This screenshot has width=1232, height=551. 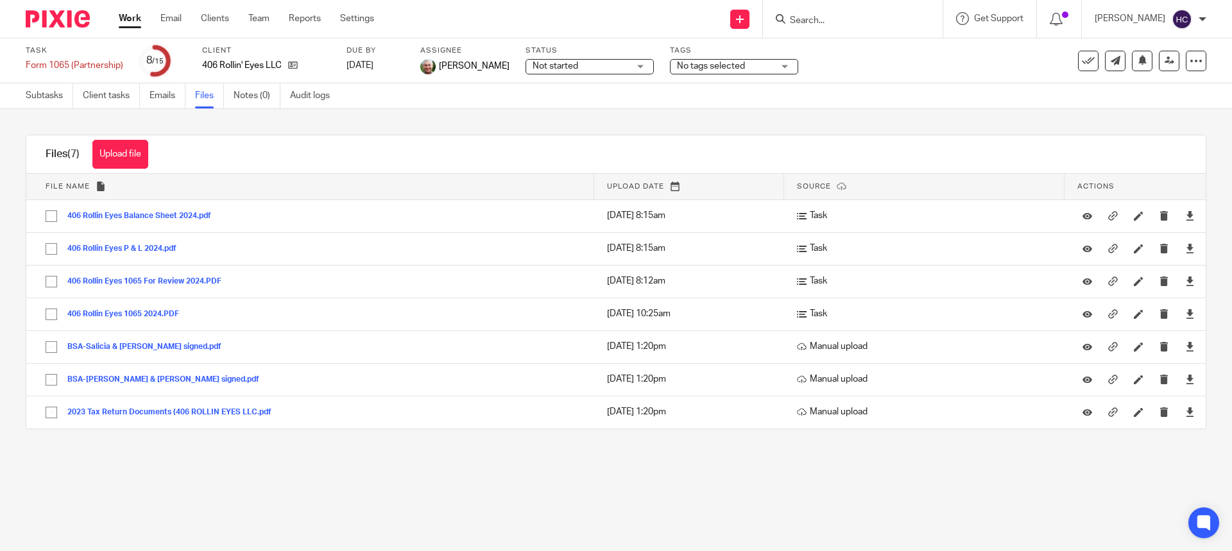 What do you see at coordinates (155, 60) in the screenshot?
I see `div: 8` at bounding box center [155, 60].